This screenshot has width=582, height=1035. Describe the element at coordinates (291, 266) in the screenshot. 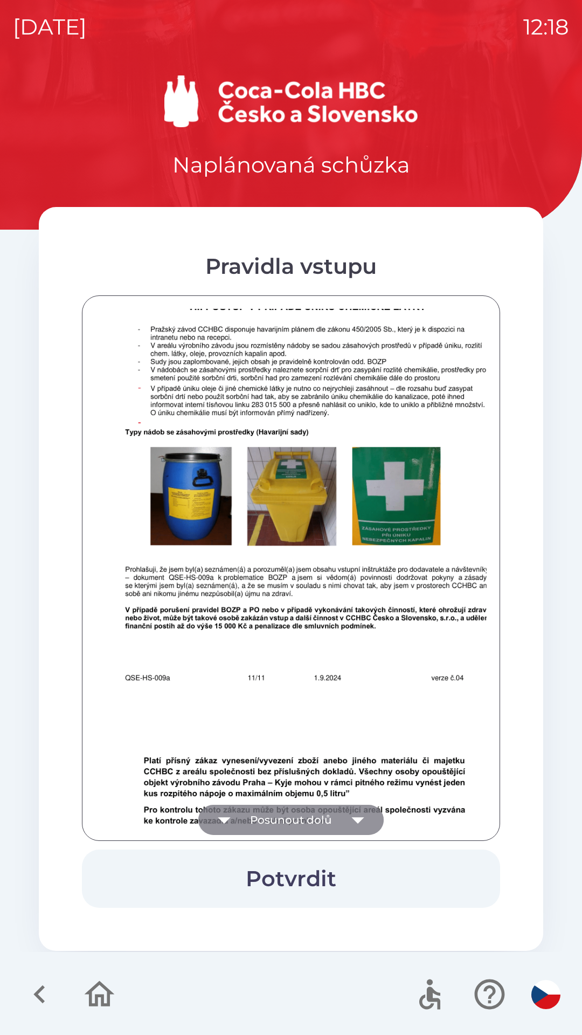

I see `div: Pravidla vstupu` at that location.